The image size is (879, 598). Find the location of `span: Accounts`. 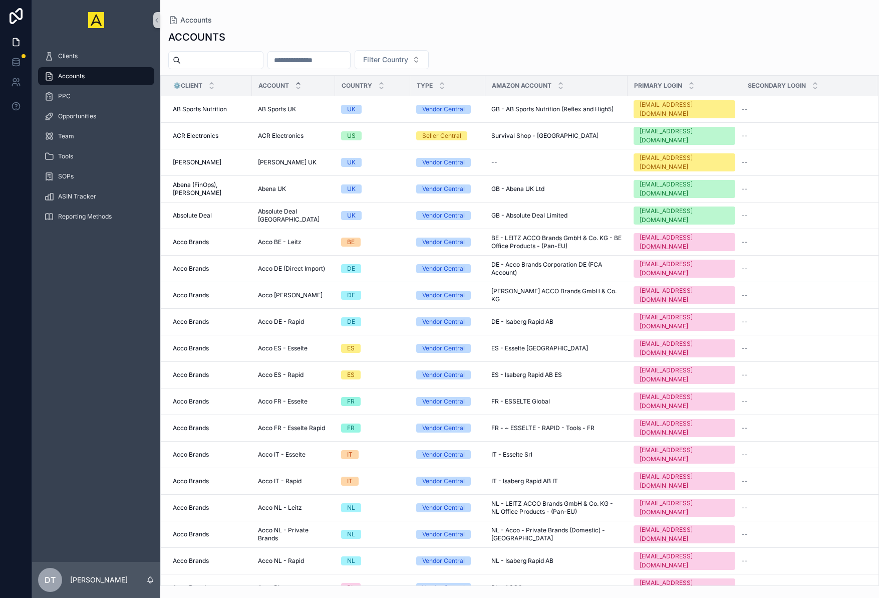

span: Accounts is located at coordinates (196, 20).